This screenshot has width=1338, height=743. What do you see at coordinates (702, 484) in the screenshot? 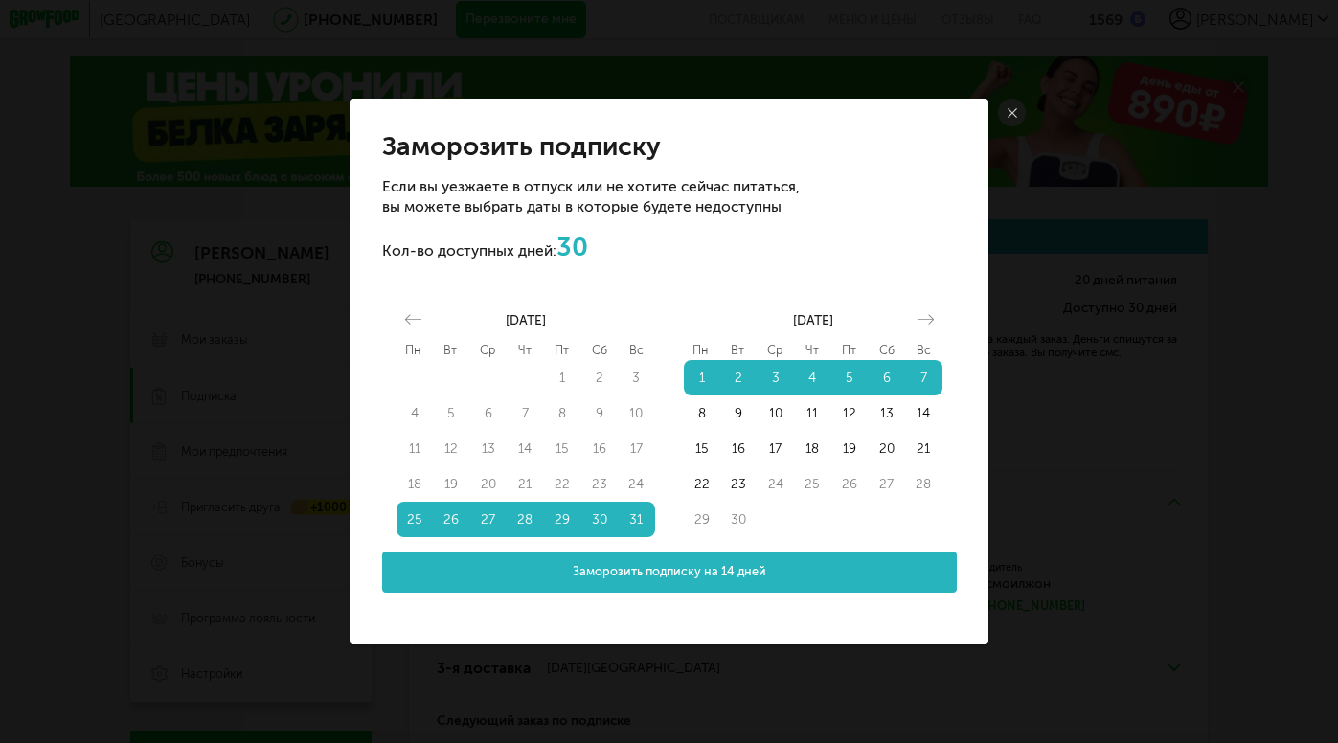
I see `button: 22` at bounding box center [702, 484].